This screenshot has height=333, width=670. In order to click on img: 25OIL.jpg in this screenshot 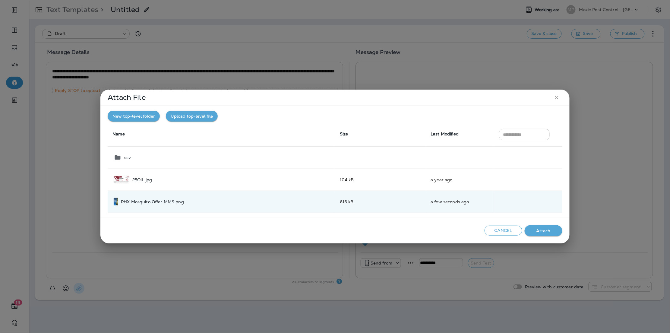, I will do `click(122, 179)`.